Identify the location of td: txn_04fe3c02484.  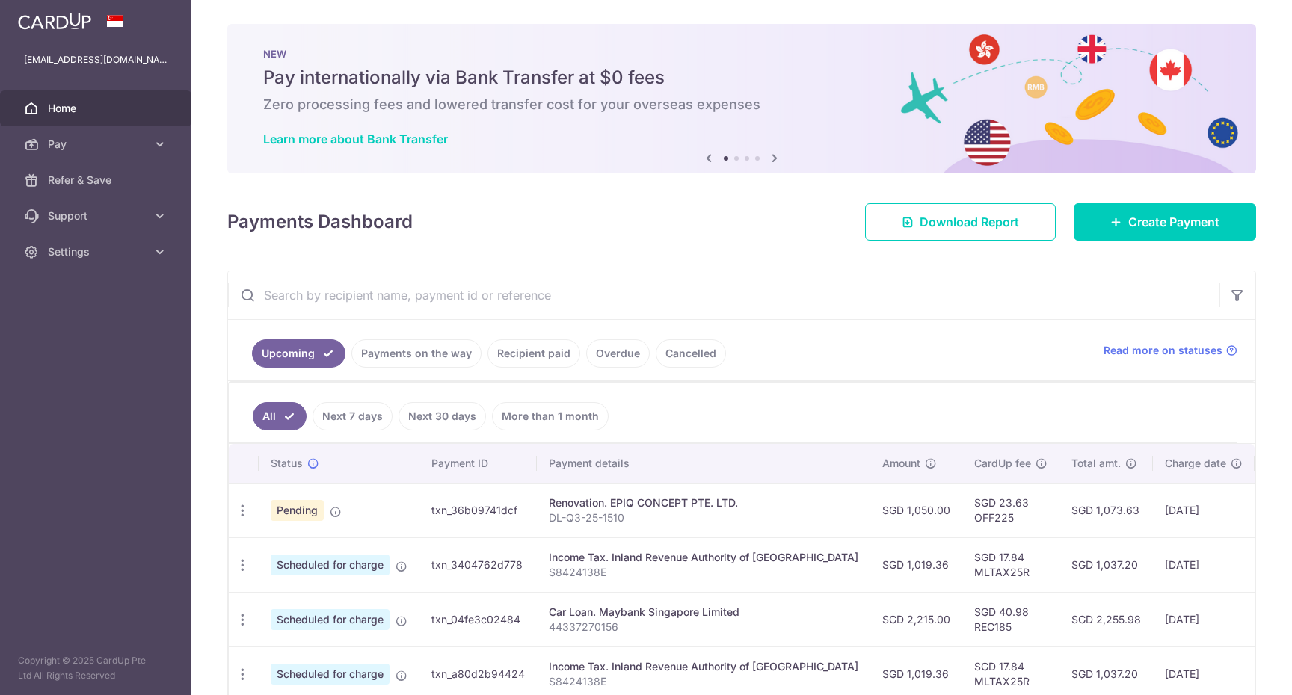
(478, 619).